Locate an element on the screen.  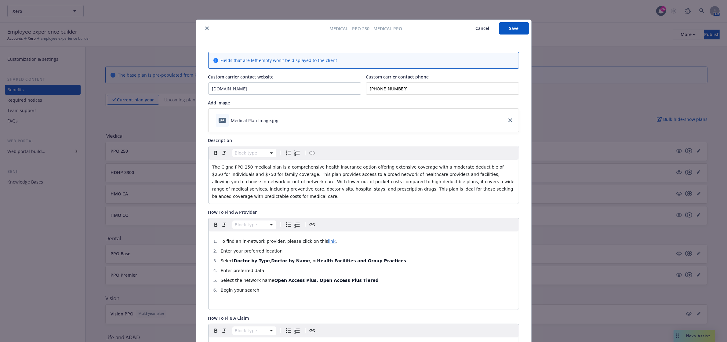
span: To find an in-network provider, please click on this is located at coordinates (274, 241).